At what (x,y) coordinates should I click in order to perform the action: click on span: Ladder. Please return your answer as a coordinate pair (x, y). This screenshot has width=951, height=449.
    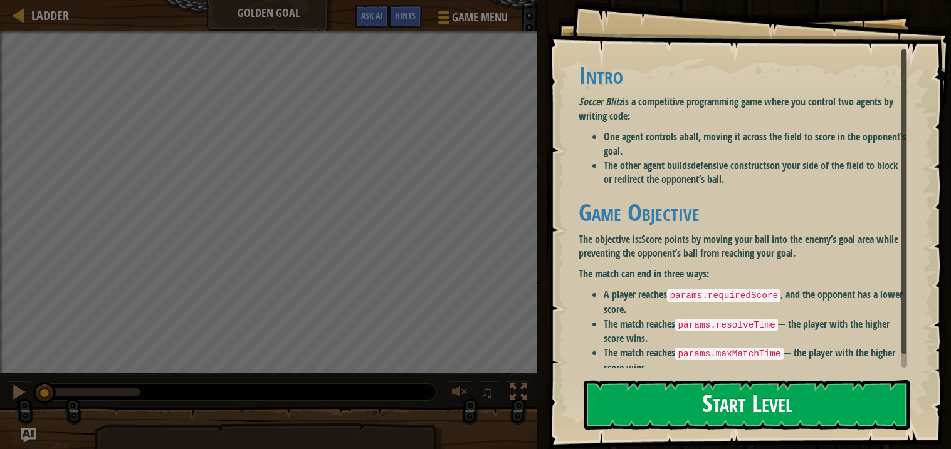
    Looking at the image, I should click on (50, 15).